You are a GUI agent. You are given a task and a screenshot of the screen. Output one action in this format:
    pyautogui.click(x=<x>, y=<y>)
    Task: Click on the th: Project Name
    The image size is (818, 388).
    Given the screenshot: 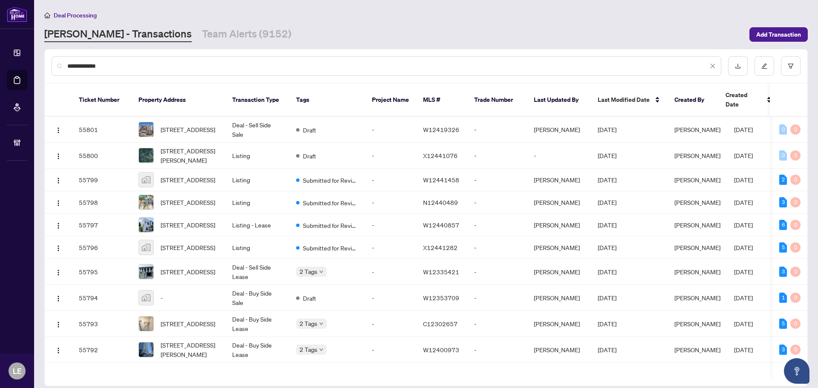 What is the action you would take?
    pyautogui.click(x=391, y=100)
    